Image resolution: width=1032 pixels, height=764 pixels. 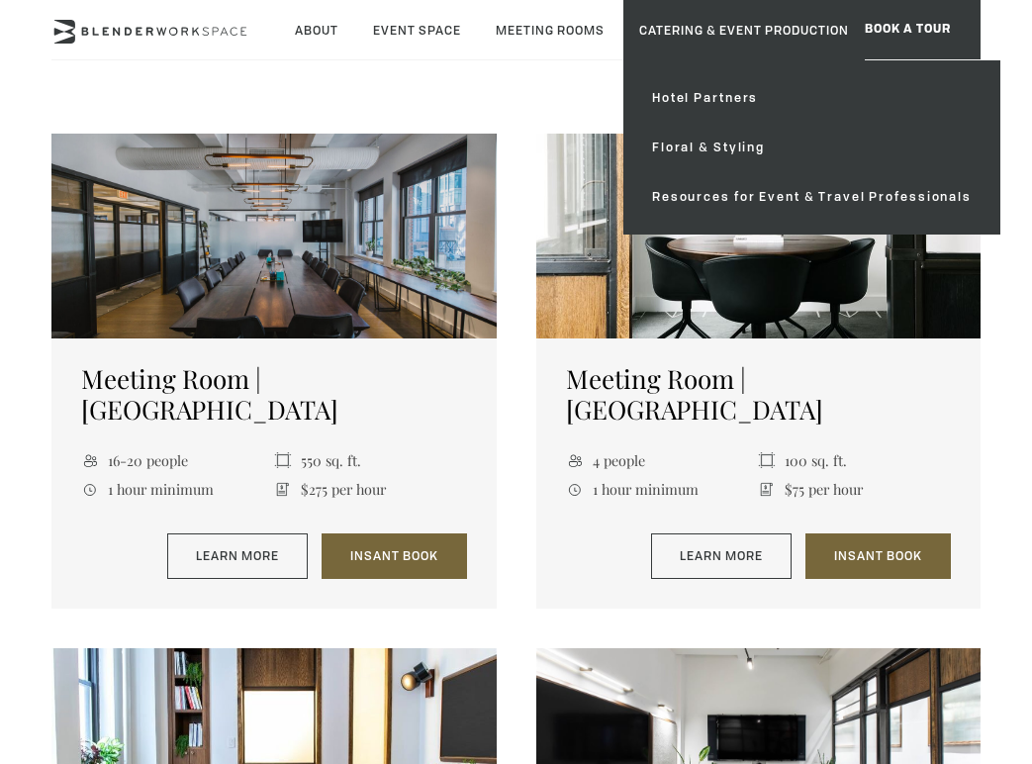 I want to click on li: 100 sq. ft., so click(x=854, y=460).